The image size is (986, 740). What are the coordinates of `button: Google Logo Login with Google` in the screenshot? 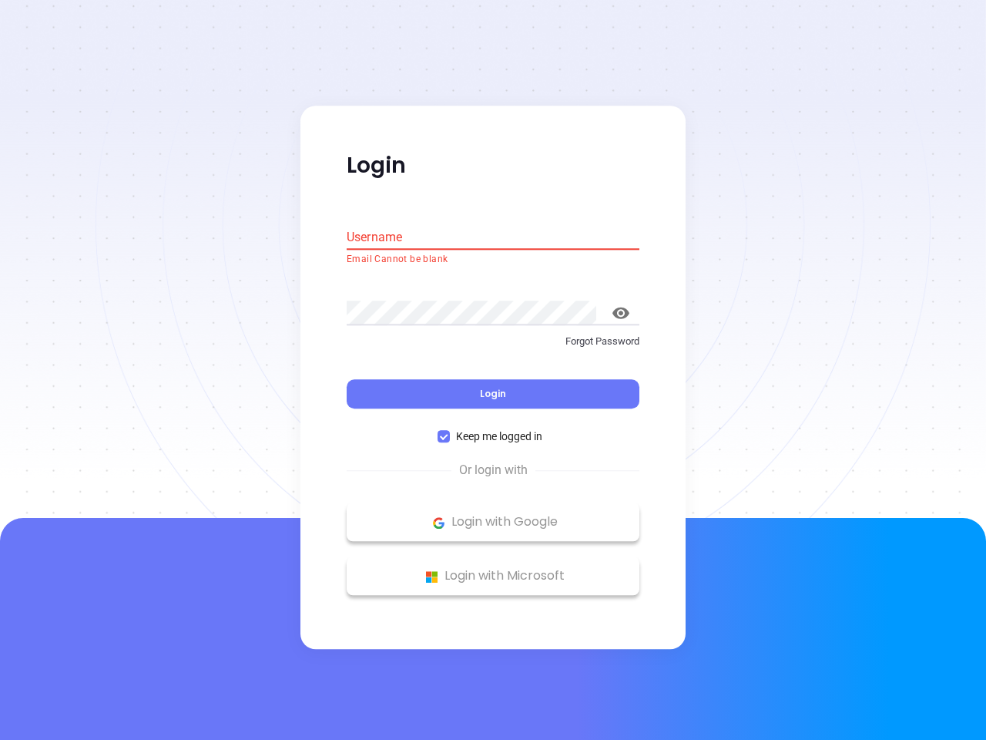 It's located at (493, 522).